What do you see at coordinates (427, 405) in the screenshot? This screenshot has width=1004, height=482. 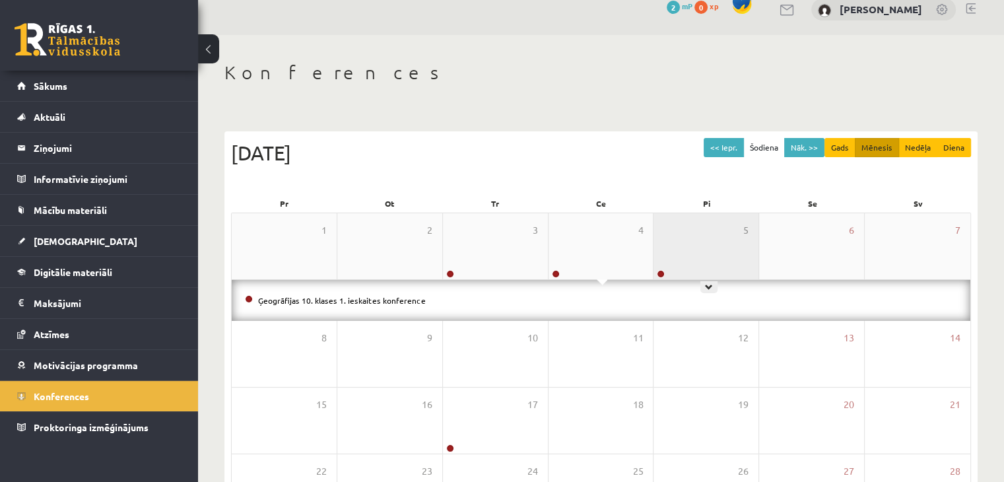 I see `span: 16` at bounding box center [427, 405].